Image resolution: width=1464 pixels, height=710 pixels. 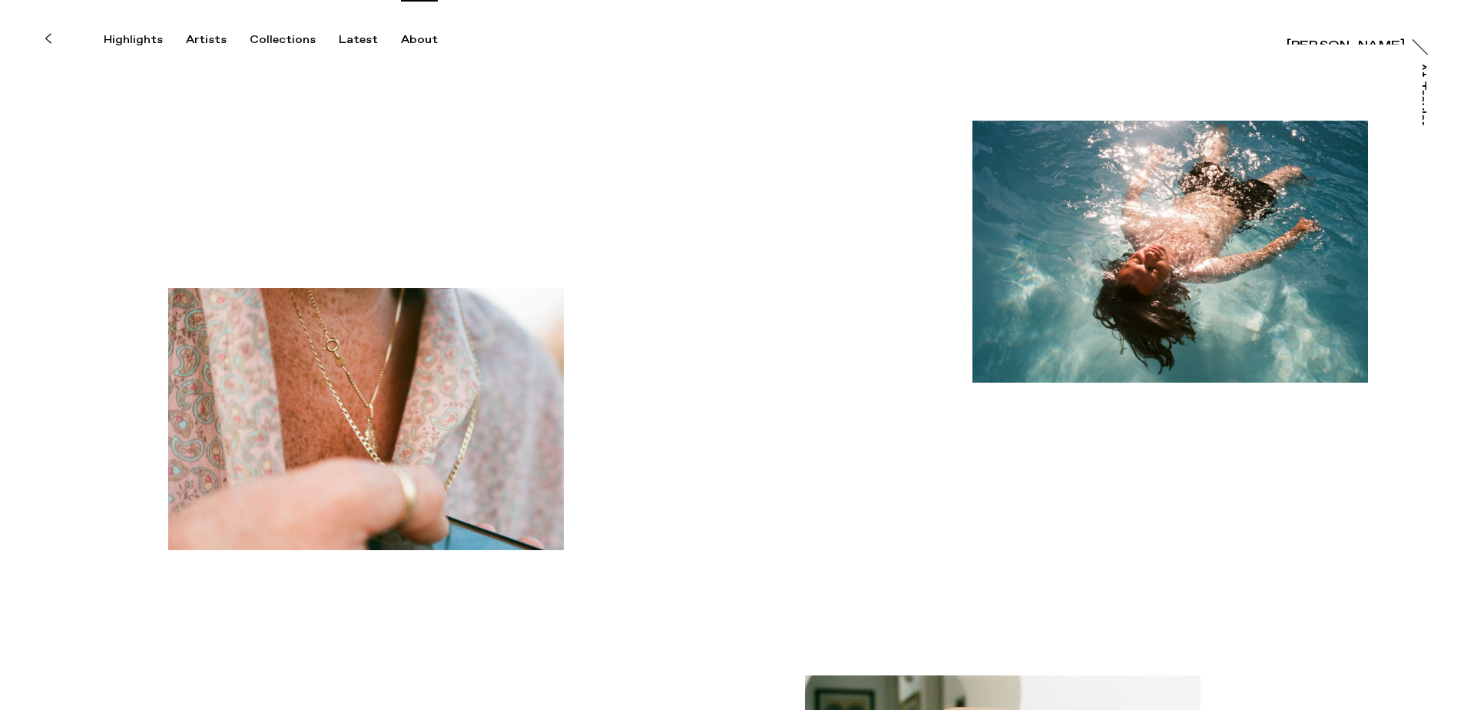 What do you see at coordinates (283, 40) in the screenshot?
I see `div: Collections` at bounding box center [283, 40].